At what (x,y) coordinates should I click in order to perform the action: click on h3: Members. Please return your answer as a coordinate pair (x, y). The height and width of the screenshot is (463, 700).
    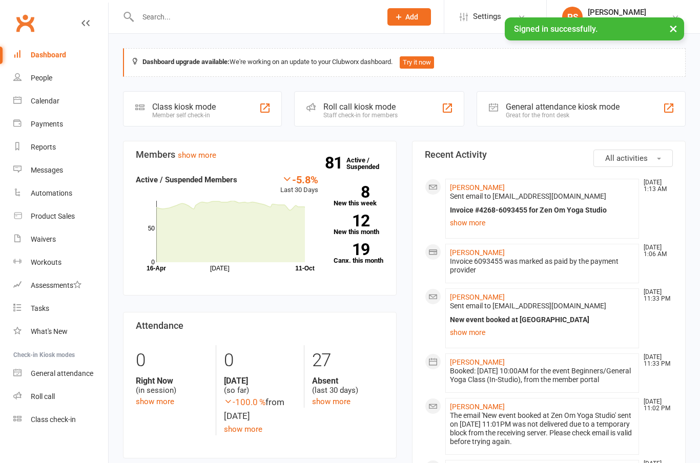
    Looking at the image, I should click on (260, 155).